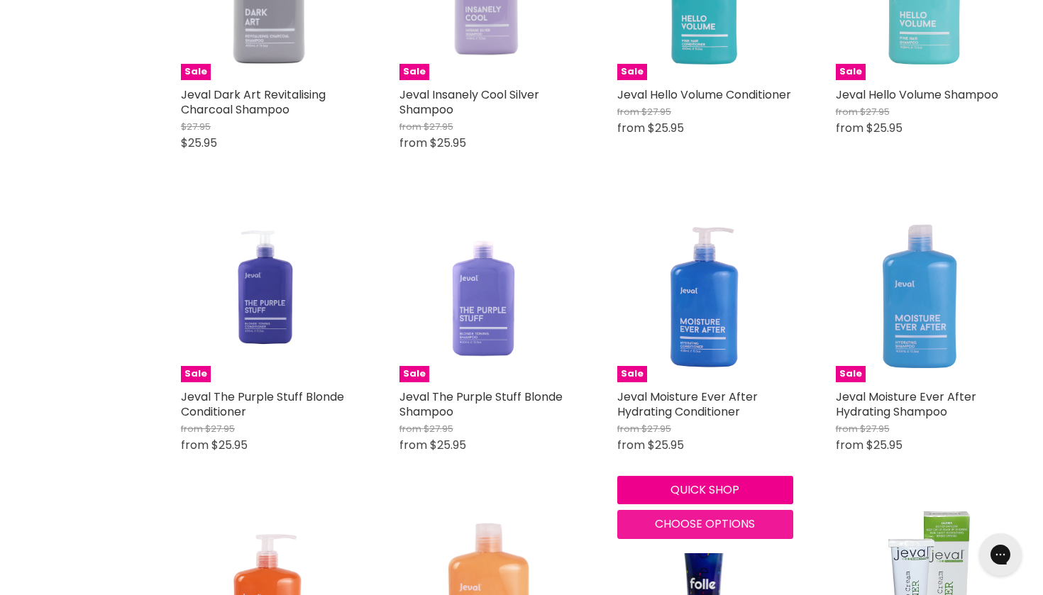 The image size is (1043, 595). Describe the element at coordinates (469, 102) in the screenshot. I see `a: Jeval Insanely Cool Silver Shampoo` at that location.